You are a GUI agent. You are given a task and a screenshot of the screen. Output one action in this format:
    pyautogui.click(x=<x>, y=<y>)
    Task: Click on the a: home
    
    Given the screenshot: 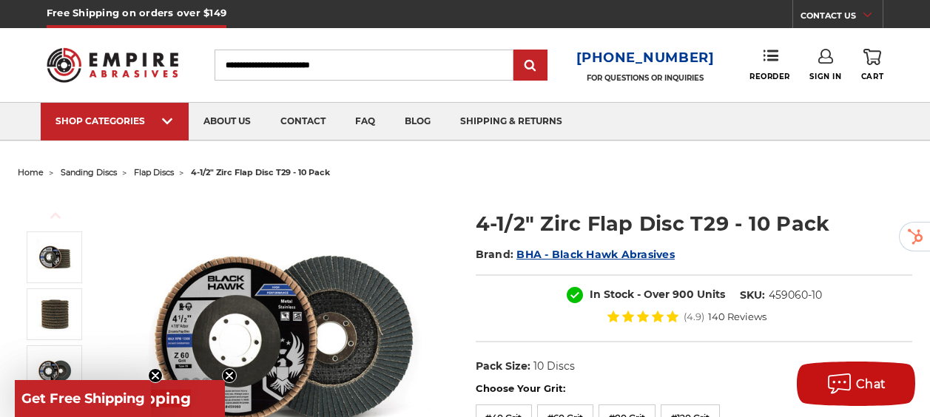 What is the action you would take?
    pyautogui.click(x=30, y=172)
    